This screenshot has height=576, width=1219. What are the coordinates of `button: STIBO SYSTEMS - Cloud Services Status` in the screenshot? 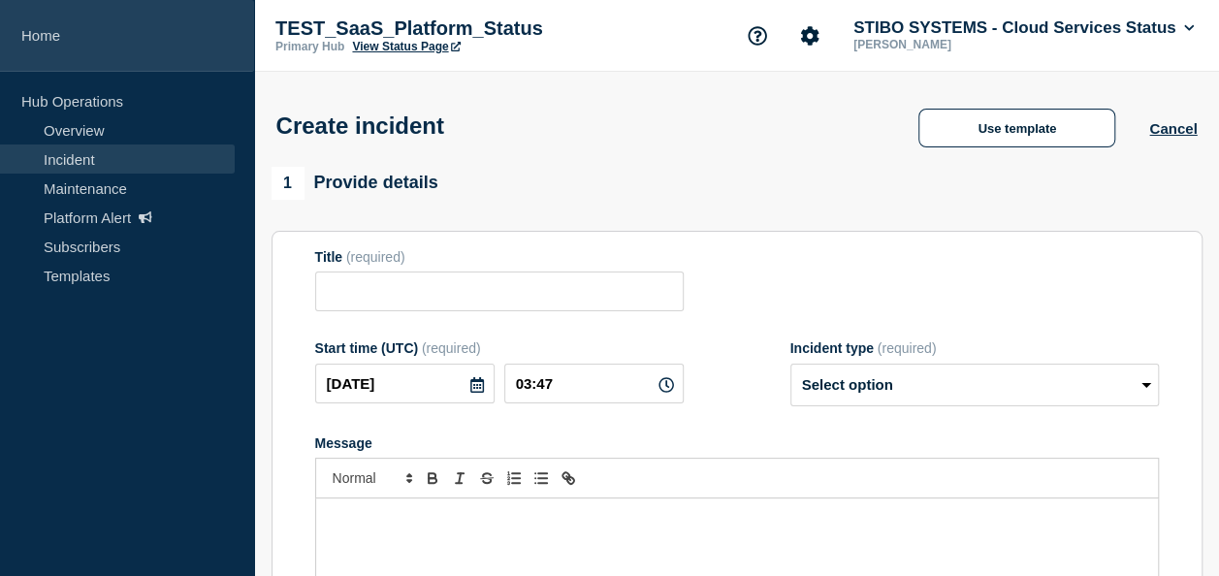 It's located at (1023, 28).